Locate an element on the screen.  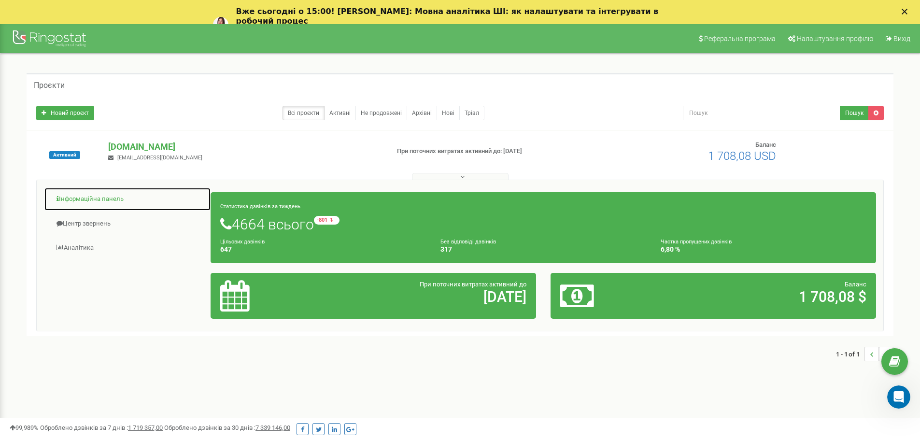
a: Центр звернень is located at coordinates (128, 224).